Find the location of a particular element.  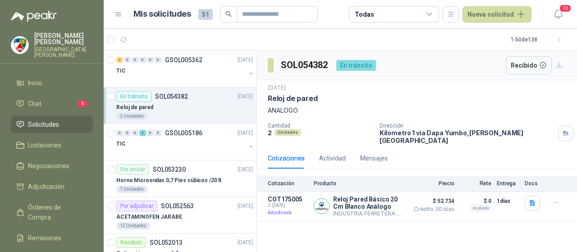

p: 2 is located at coordinates (270, 133).